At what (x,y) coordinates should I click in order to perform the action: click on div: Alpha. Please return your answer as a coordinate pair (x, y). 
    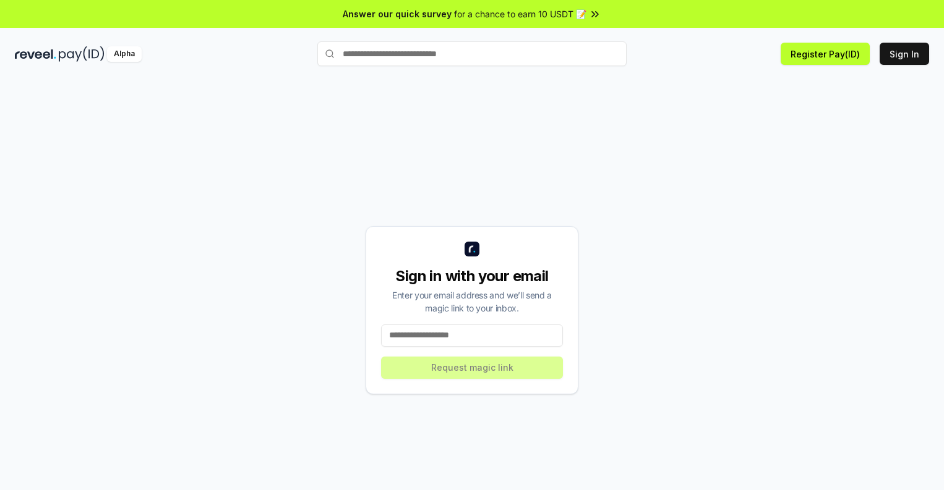
    Looking at the image, I should click on (124, 54).